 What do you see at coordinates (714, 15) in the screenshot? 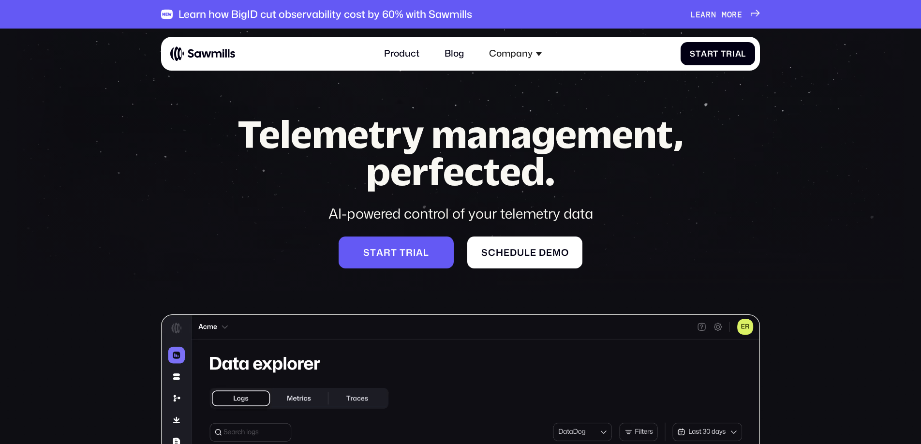
I see `span: n` at bounding box center [714, 15].